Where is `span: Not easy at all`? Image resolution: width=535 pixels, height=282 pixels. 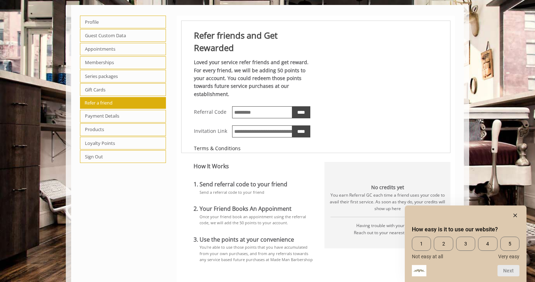
span: Not easy at all is located at coordinates (428, 256).